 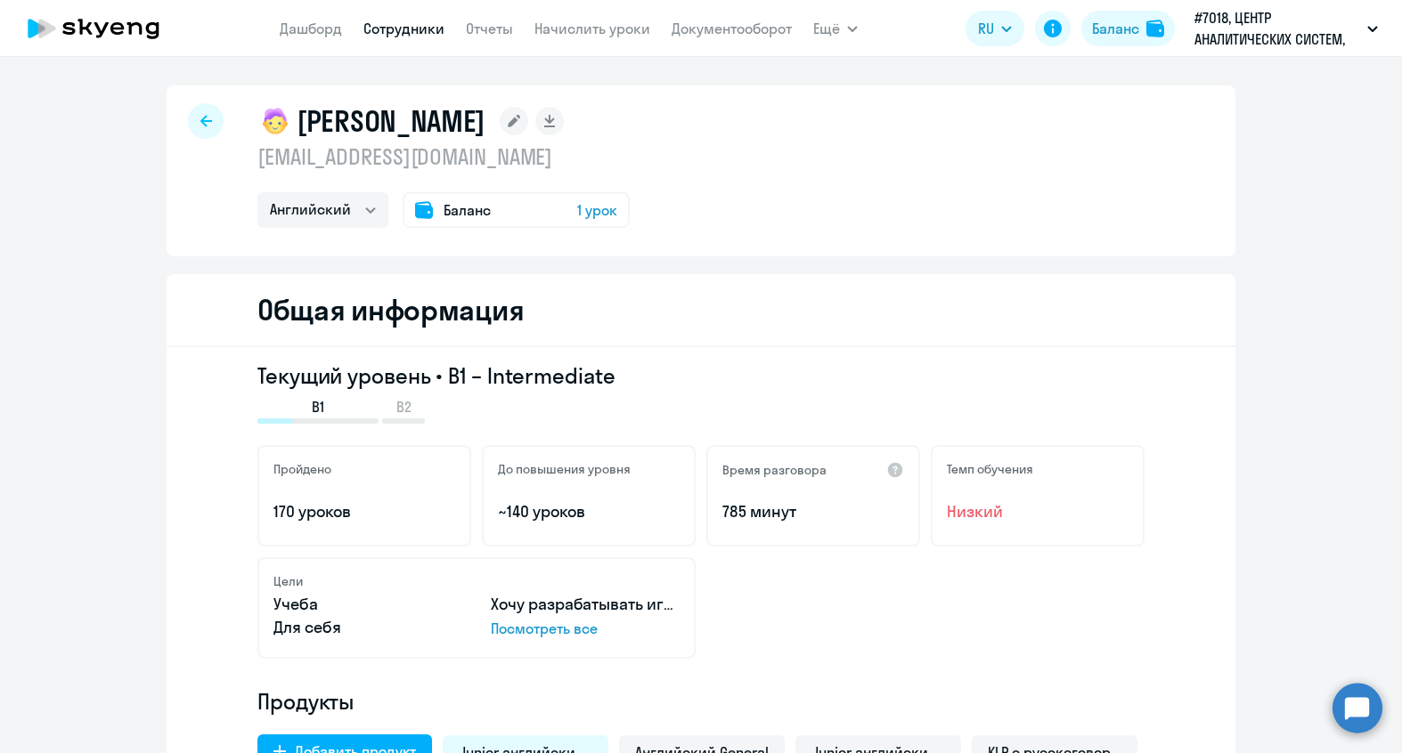 I want to click on button: RU, so click(x=995, y=28).